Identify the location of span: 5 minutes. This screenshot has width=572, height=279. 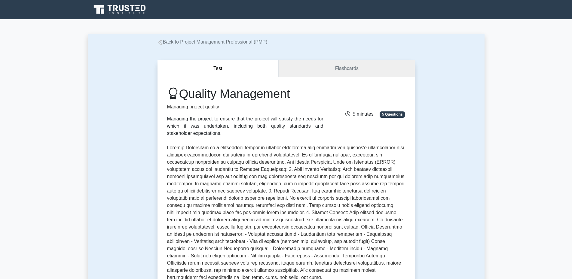
(359, 114).